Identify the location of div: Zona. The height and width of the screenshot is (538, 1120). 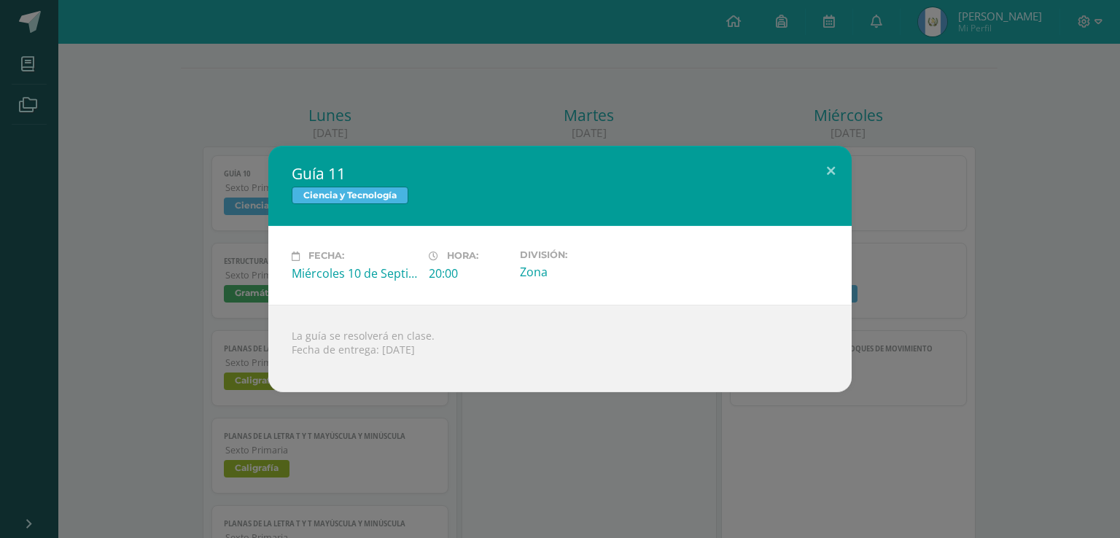
(583, 272).